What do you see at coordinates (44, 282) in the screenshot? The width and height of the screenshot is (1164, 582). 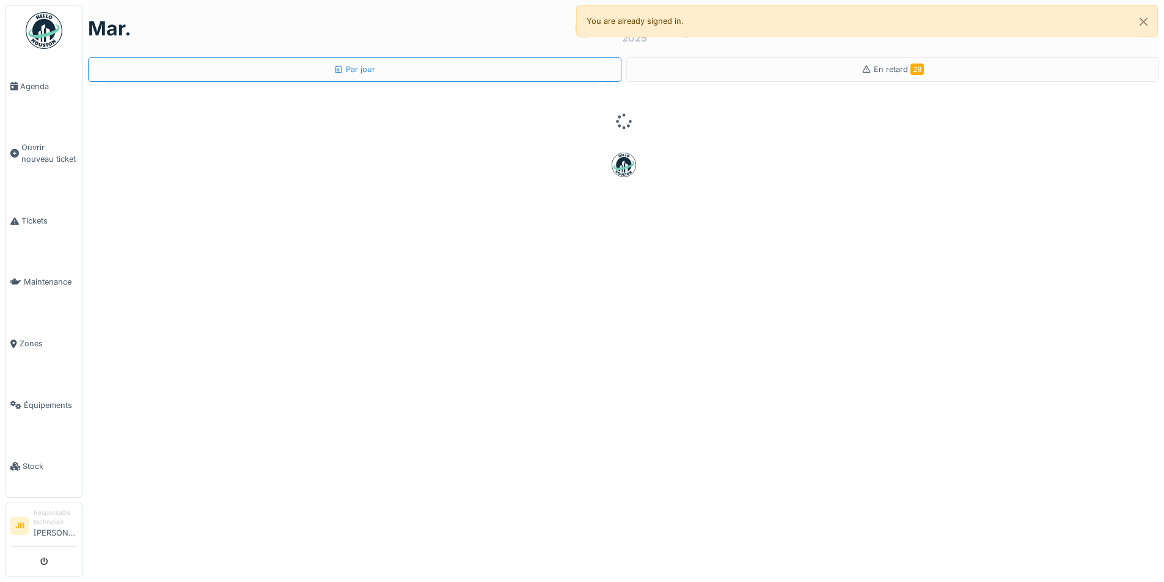 I see `a: Maintenance` at bounding box center [44, 282].